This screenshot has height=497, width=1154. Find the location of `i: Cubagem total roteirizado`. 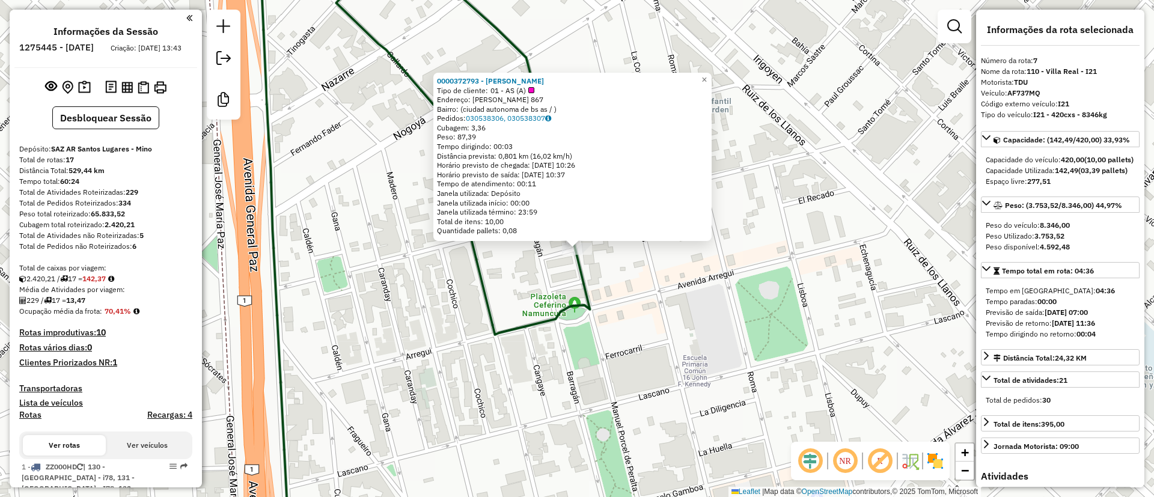

i: Cubagem total roteirizado is located at coordinates (23, 279).